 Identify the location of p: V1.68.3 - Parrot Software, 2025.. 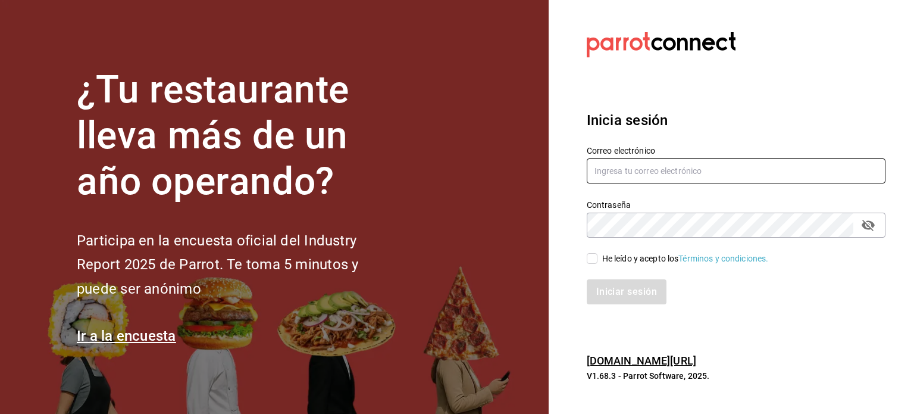
(736, 375).